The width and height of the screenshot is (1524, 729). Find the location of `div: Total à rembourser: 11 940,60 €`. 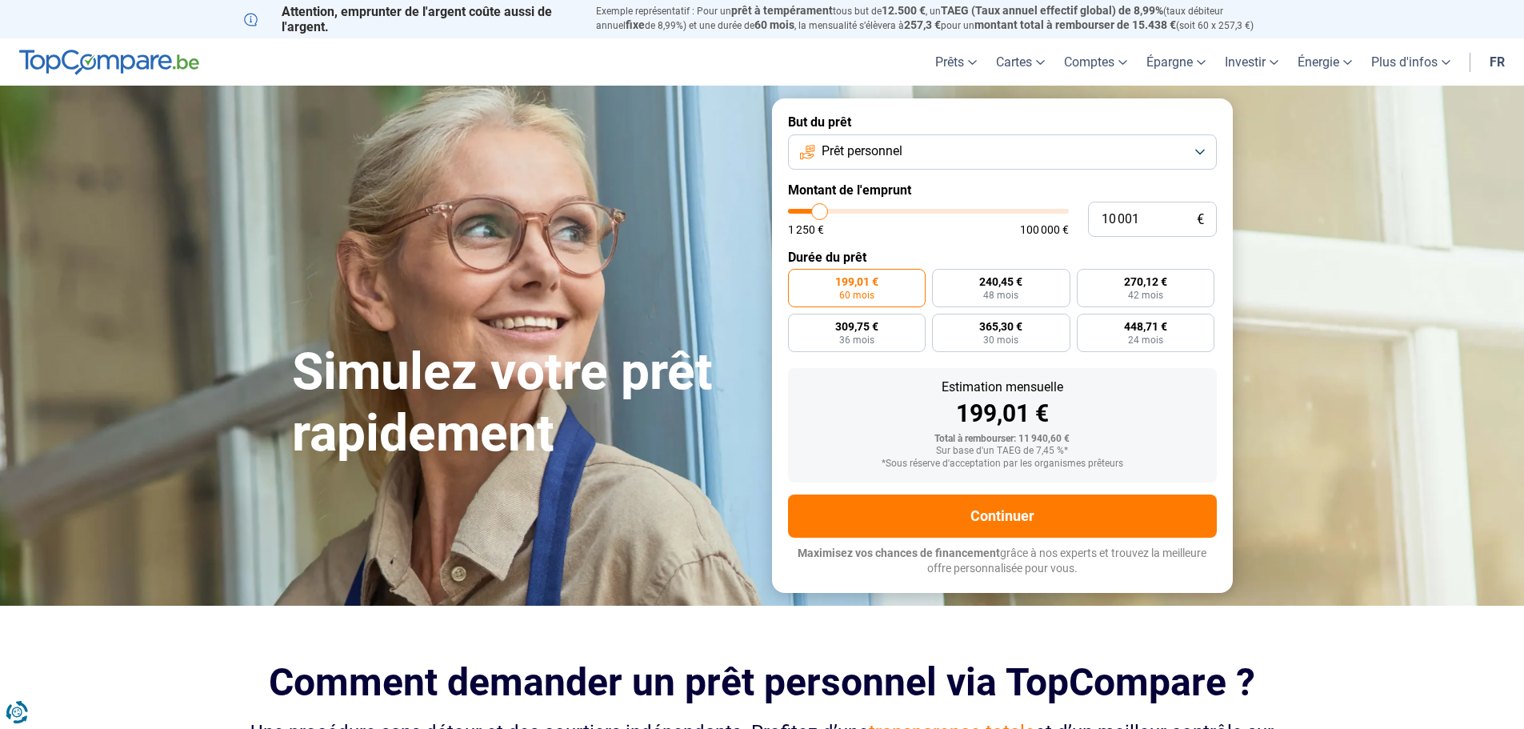

div: Total à rembourser: 11 940,60 € is located at coordinates (1002, 439).